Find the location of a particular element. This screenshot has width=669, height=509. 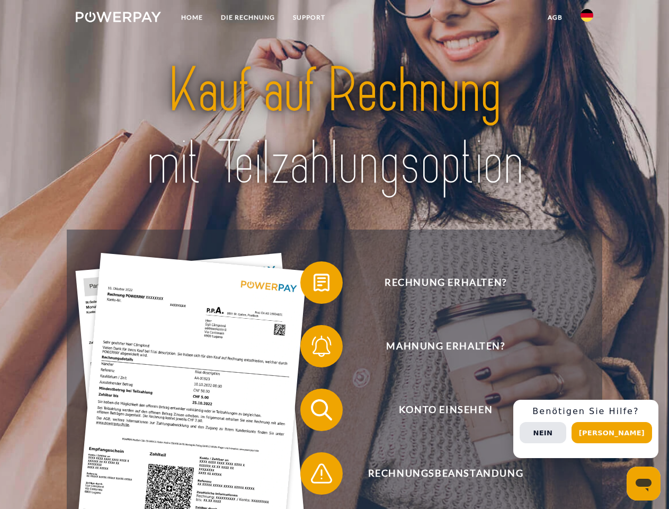

a: SUPPORT is located at coordinates (309, 17).